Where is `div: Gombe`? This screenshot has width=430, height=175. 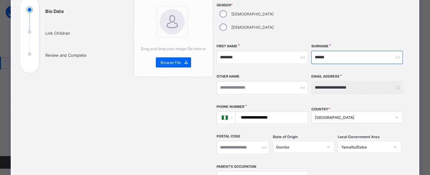 div: Gombe is located at coordinates (300, 147).